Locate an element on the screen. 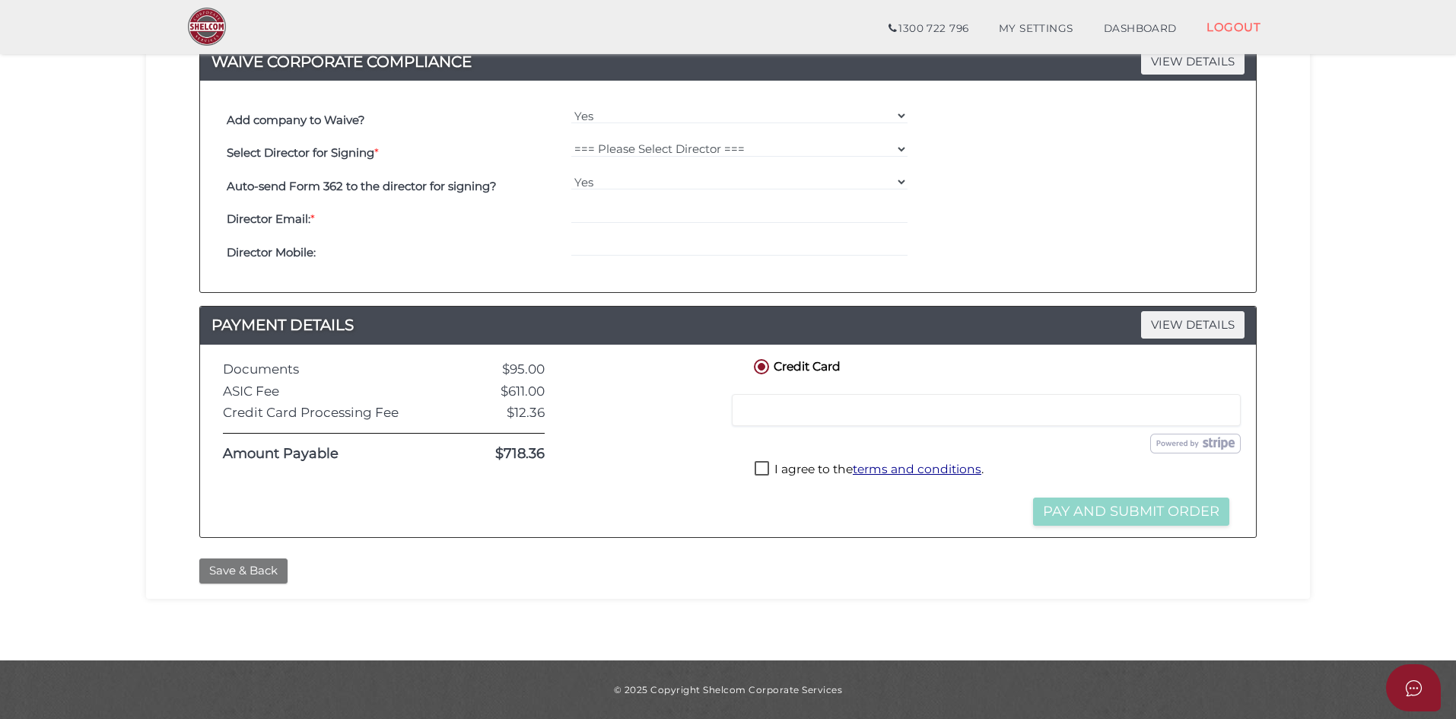 This screenshot has width=1456, height=719. button: Open asap is located at coordinates (1413, 687).